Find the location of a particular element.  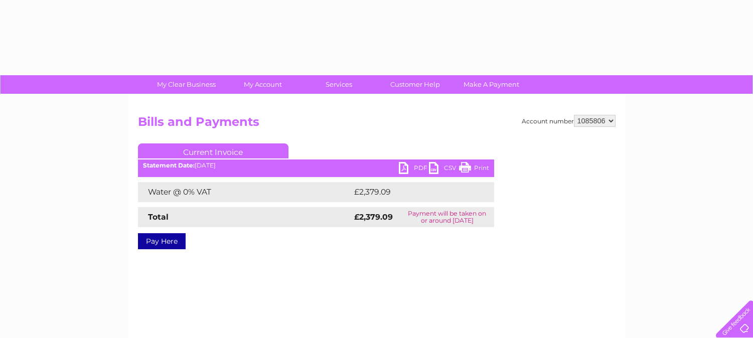

a: Current Invoice is located at coordinates (213, 151).